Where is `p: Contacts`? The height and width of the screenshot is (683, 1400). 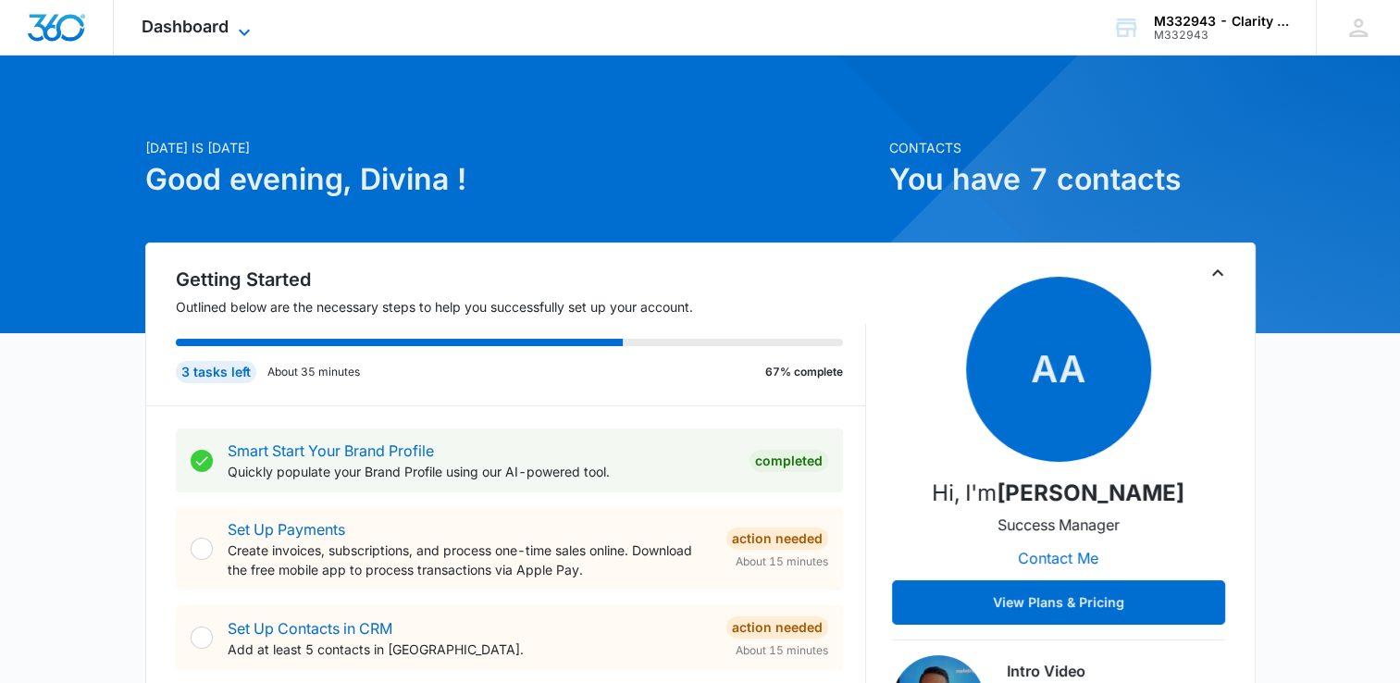 p: Contacts is located at coordinates (1072, 147).